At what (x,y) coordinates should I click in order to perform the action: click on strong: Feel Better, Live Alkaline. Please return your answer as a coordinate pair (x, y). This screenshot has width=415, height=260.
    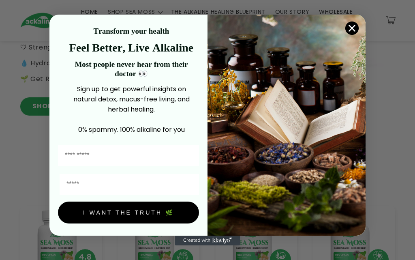
    Looking at the image, I should click on (131, 47).